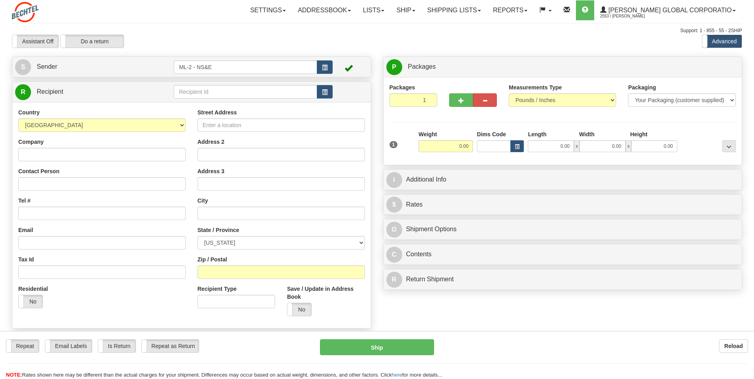 This screenshot has width=754, height=379. Describe the element at coordinates (397, 375) in the screenshot. I see `a: here` at that location.